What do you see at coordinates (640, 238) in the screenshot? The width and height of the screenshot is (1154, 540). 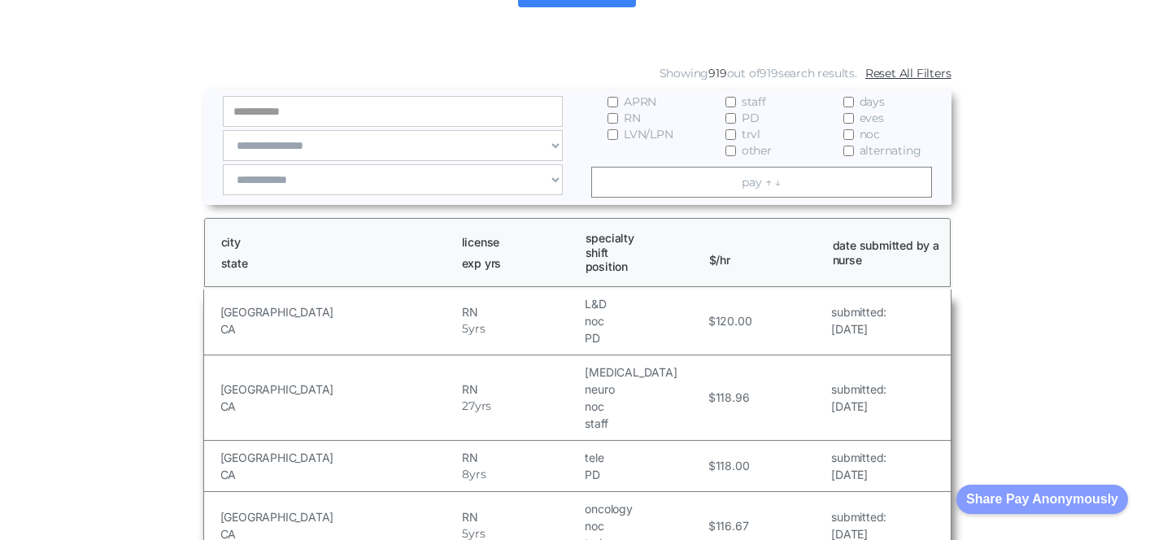 I see `h1: specialty` at bounding box center [640, 238].